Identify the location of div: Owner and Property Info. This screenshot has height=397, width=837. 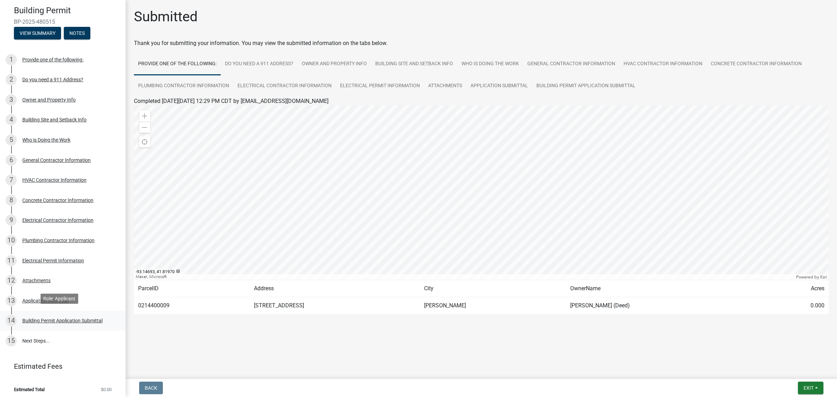
(49, 100).